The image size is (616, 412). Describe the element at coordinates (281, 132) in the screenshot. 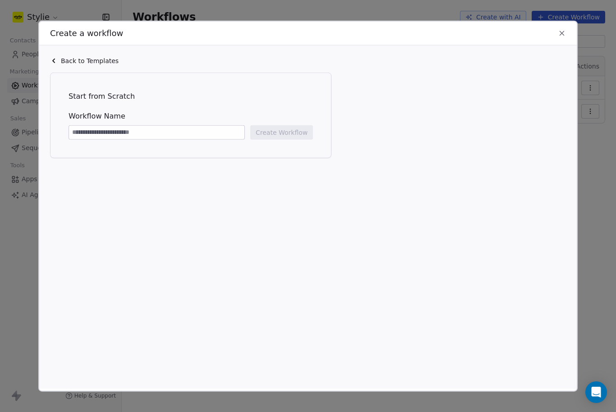

I see `button: Create Workflow` at that location.